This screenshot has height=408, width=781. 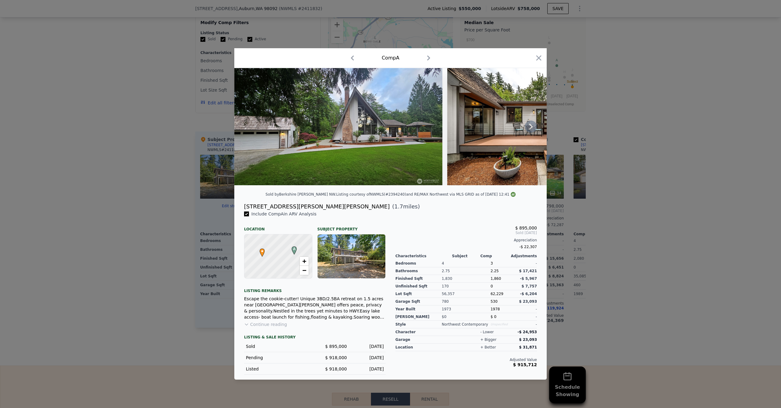 What do you see at coordinates (284, 214) in the screenshot?
I see `span: Include Comp A in ARV Analysis` at bounding box center [284, 214].